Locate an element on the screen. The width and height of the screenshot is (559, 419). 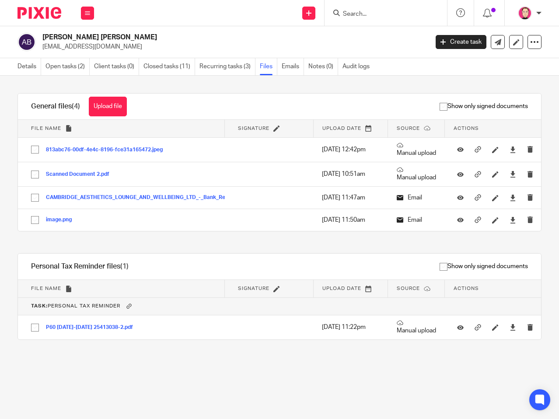
a: Emails is located at coordinates (293, 66).